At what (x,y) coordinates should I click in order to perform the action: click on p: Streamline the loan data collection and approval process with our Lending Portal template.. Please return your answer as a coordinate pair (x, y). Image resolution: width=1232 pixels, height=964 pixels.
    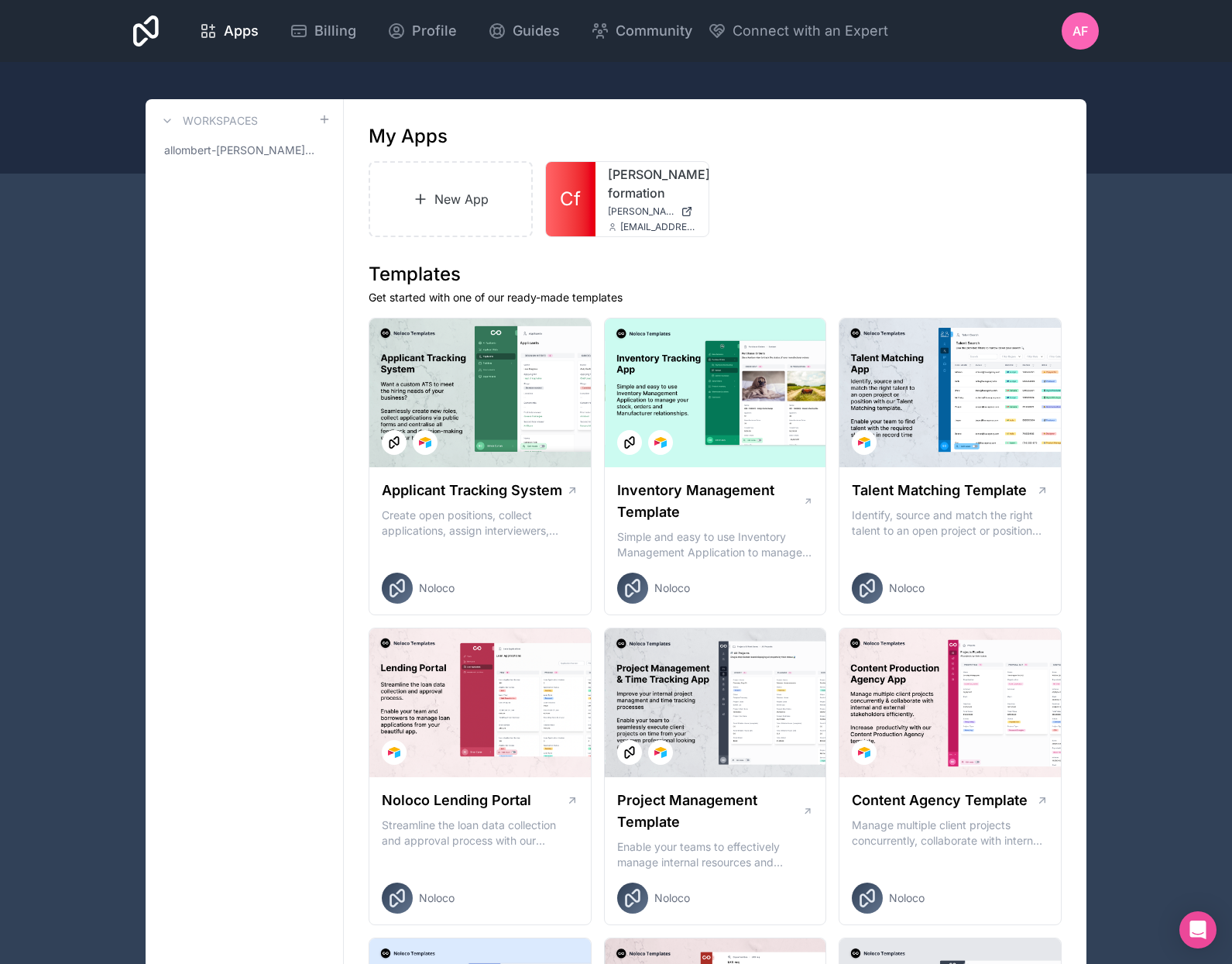
    Looking at the image, I should click on (481, 832).